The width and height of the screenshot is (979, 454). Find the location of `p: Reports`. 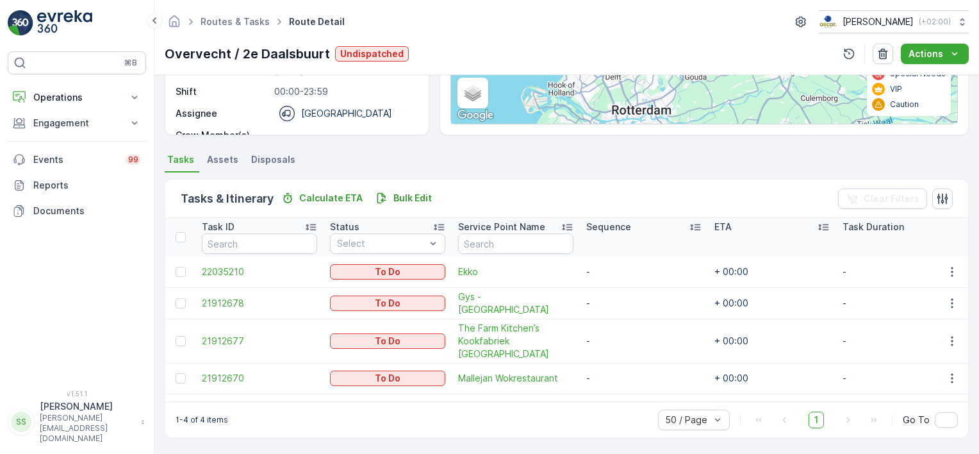

p: Reports is located at coordinates (87, 185).